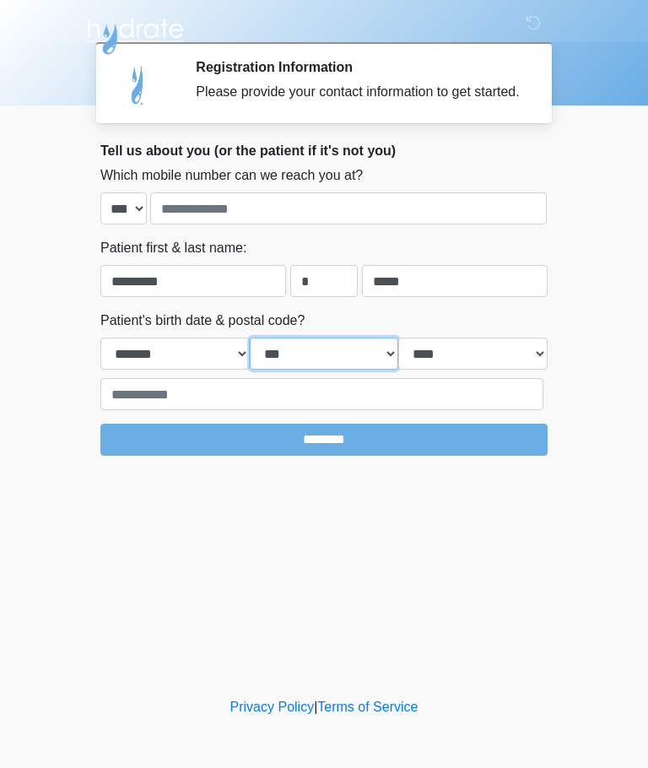  I want to click on a: Privacy Policy, so click(273, 706).